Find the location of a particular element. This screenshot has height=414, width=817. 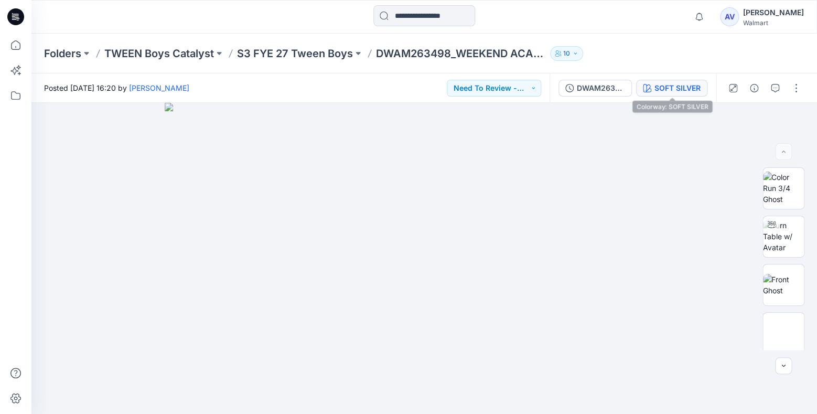

button: Details is located at coordinates (755, 88).